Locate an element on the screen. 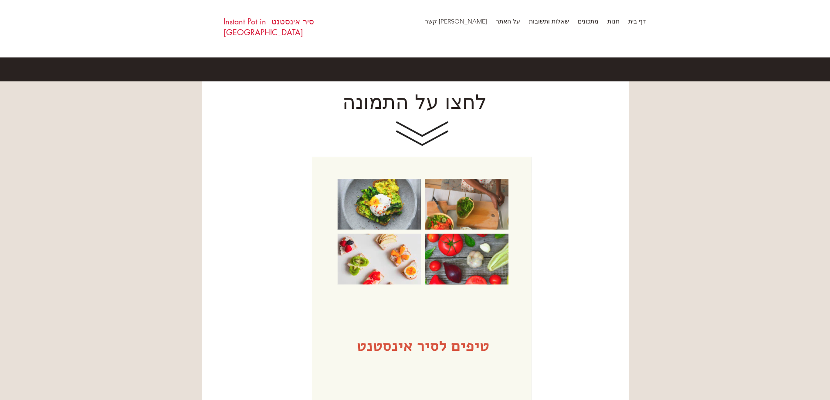 The height and width of the screenshot is (400, 830). nav: אתר is located at coordinates (537, 23).